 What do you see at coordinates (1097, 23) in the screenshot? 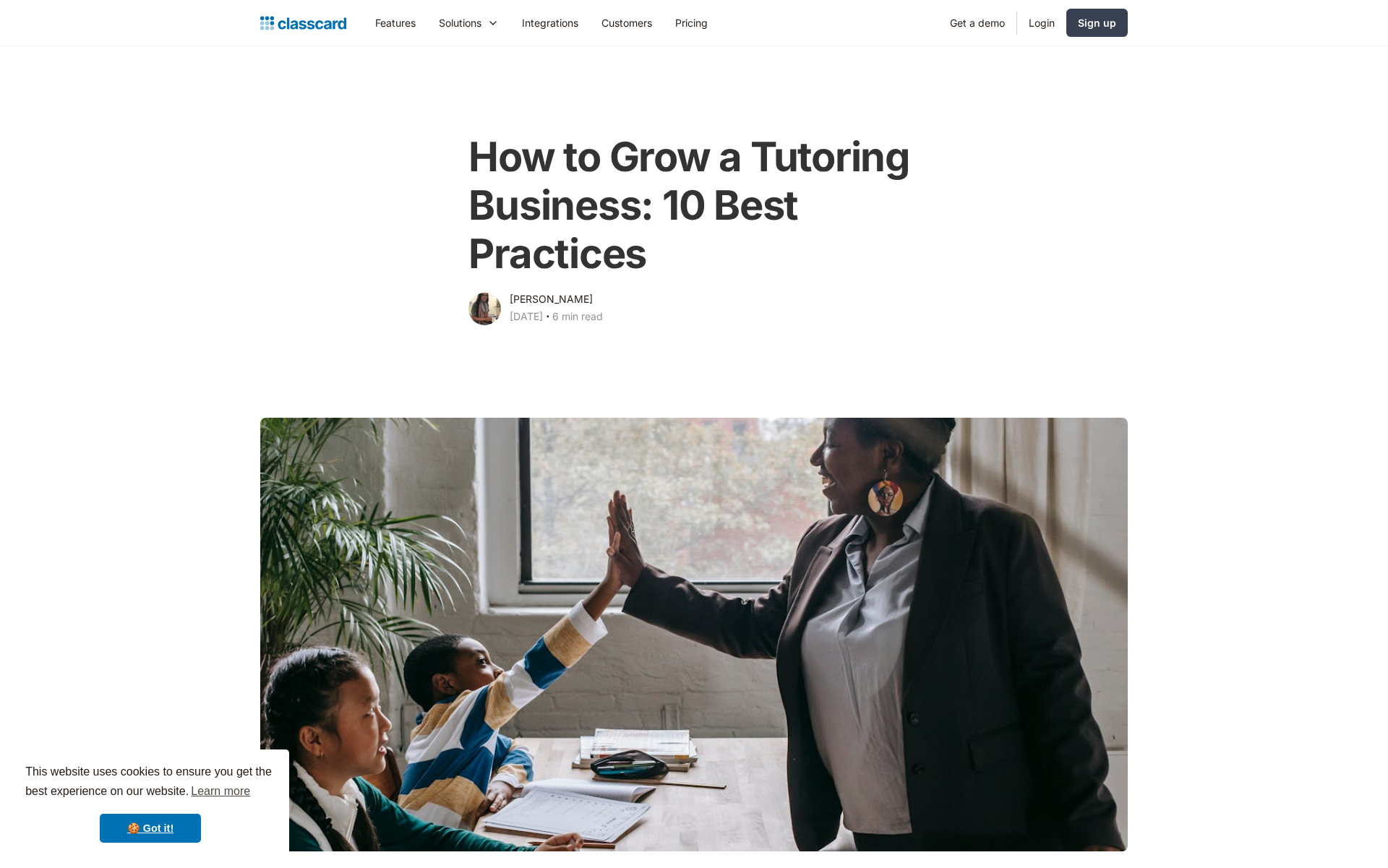
I see `div: Sign up` at bounding box center [1097, 23].